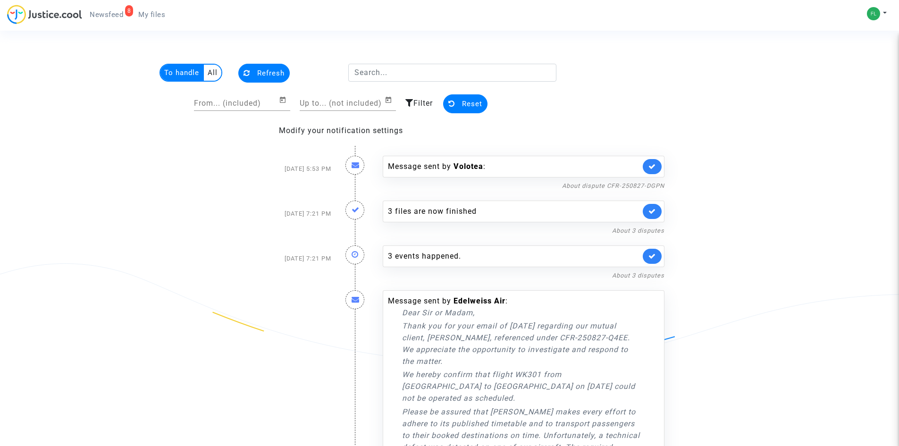  Describe the element at coordinates (479, 301) in the screenshot. I see `b: Edelweiss Air` at that location.